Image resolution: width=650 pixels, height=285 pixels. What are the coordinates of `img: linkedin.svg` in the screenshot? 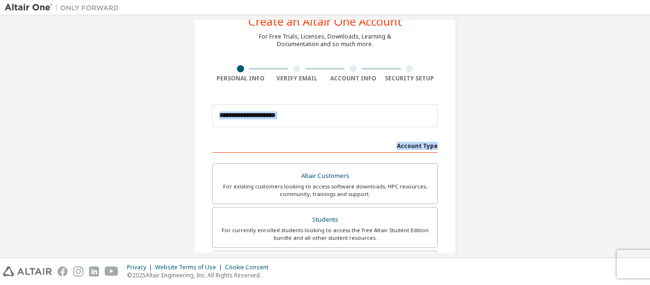 It's located at (94, 271).